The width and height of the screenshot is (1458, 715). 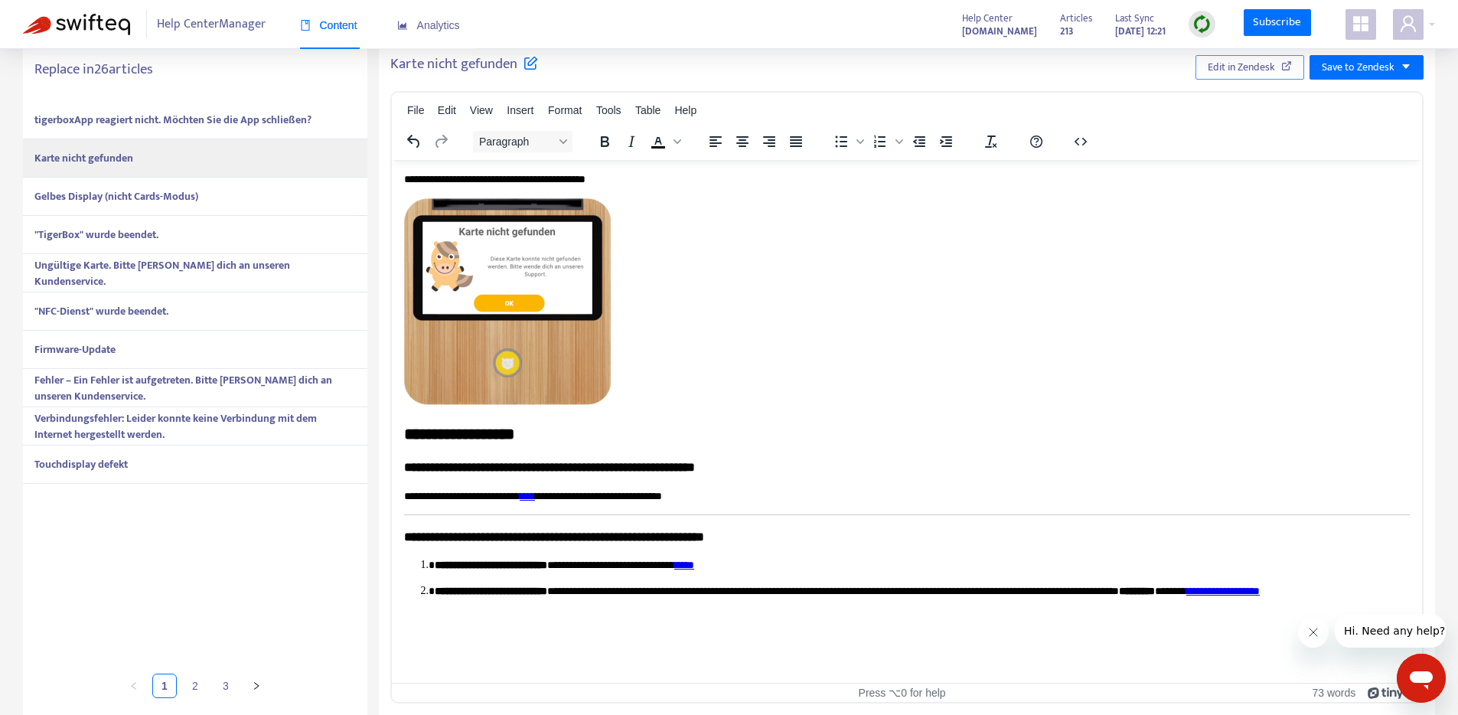 I want to click on h5: Karte nicht gefunden, so click(x=464, y=64).